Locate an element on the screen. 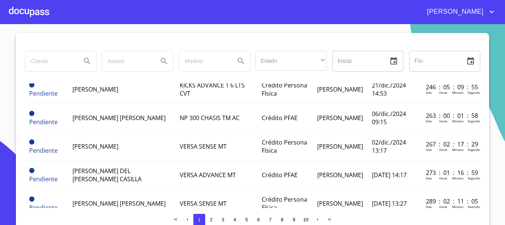 Image resolution: width=505 pixels, height=225 pixels. button: account of current user is located at coordinates (459, 12).